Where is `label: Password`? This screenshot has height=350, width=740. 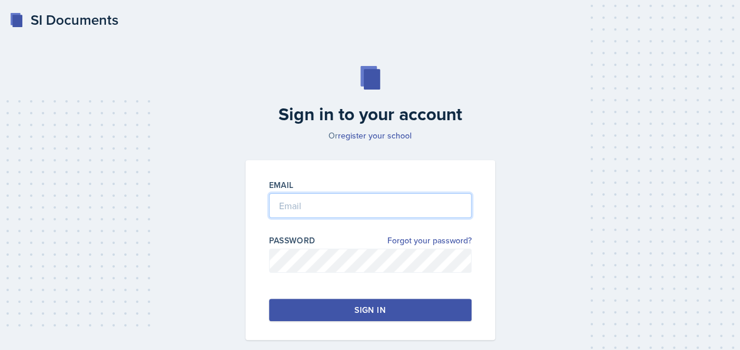 label: Password is located at coordinates (292, 240).